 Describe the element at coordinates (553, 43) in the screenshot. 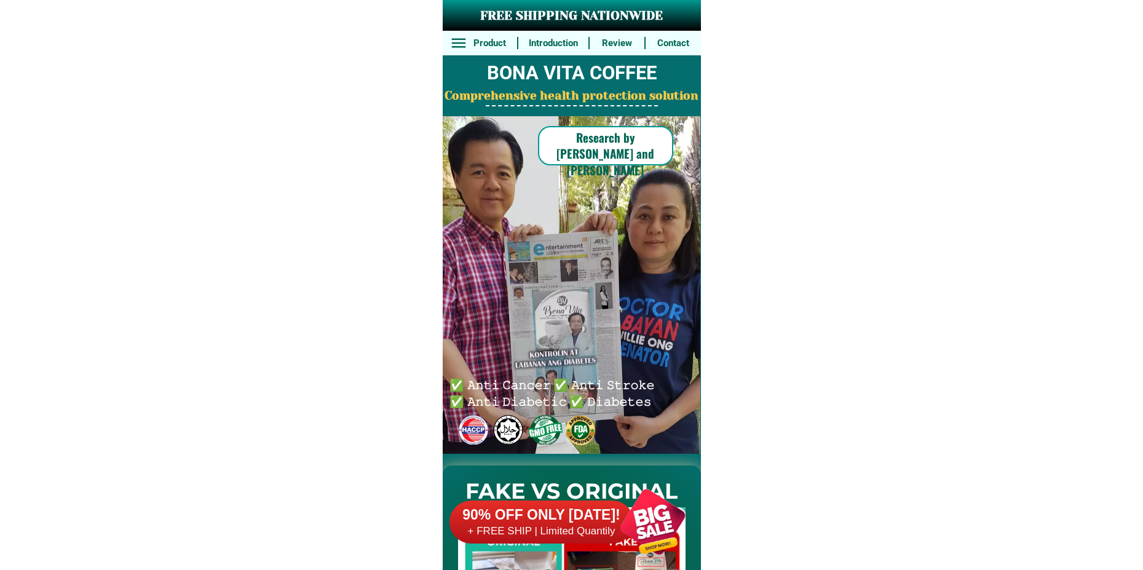

I see `h6: Introduction` at that location.